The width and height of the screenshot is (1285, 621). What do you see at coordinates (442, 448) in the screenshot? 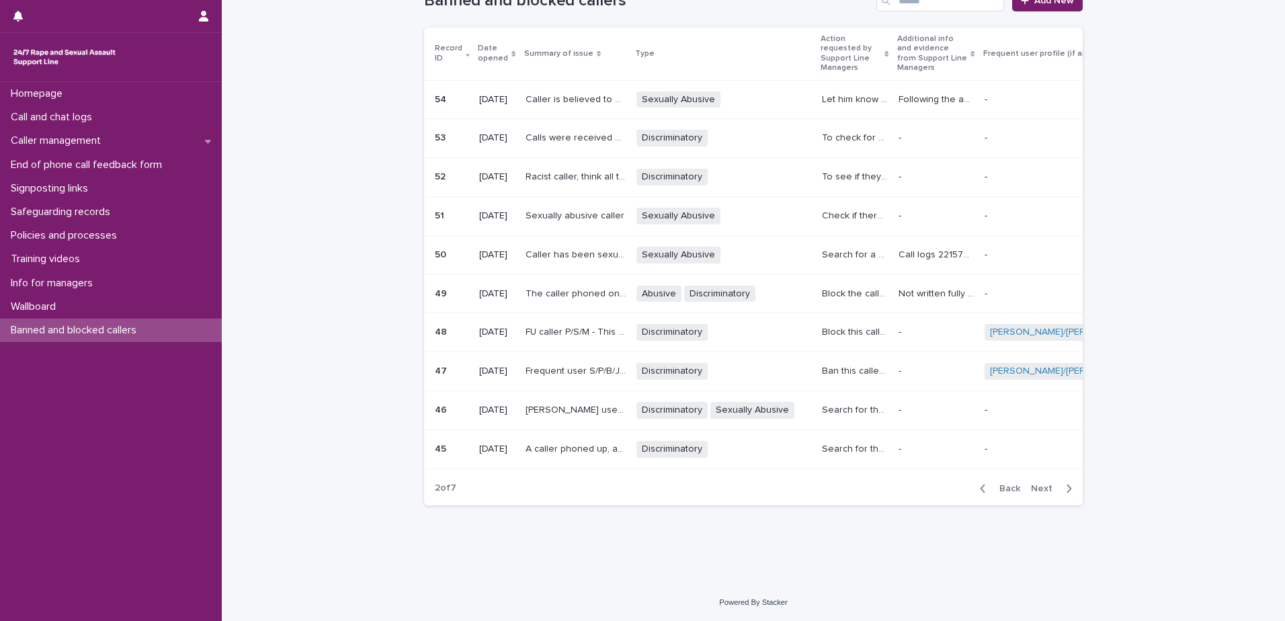
I see `p: 45` at bounding box center [442, 448].